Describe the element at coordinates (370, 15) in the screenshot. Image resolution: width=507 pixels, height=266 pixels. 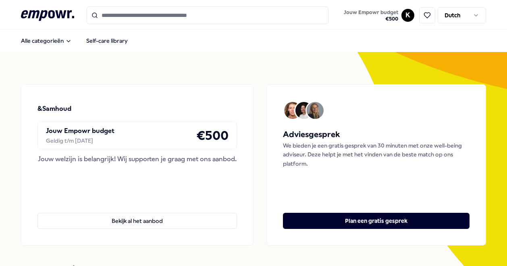
I see `a: Jouw Empowr budget€500` at that location.